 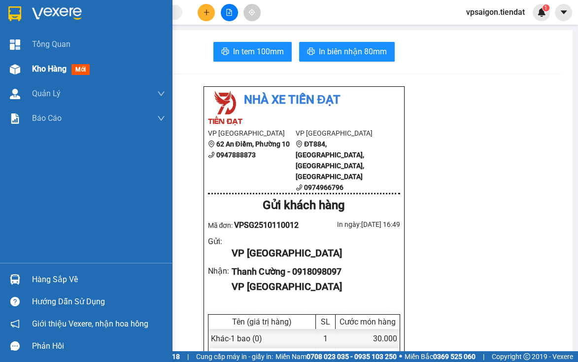 What do you see at coordinates (99, 280) in the screenshot?
I see `div: Hàng sắp về` at bounding box center [99, 280].